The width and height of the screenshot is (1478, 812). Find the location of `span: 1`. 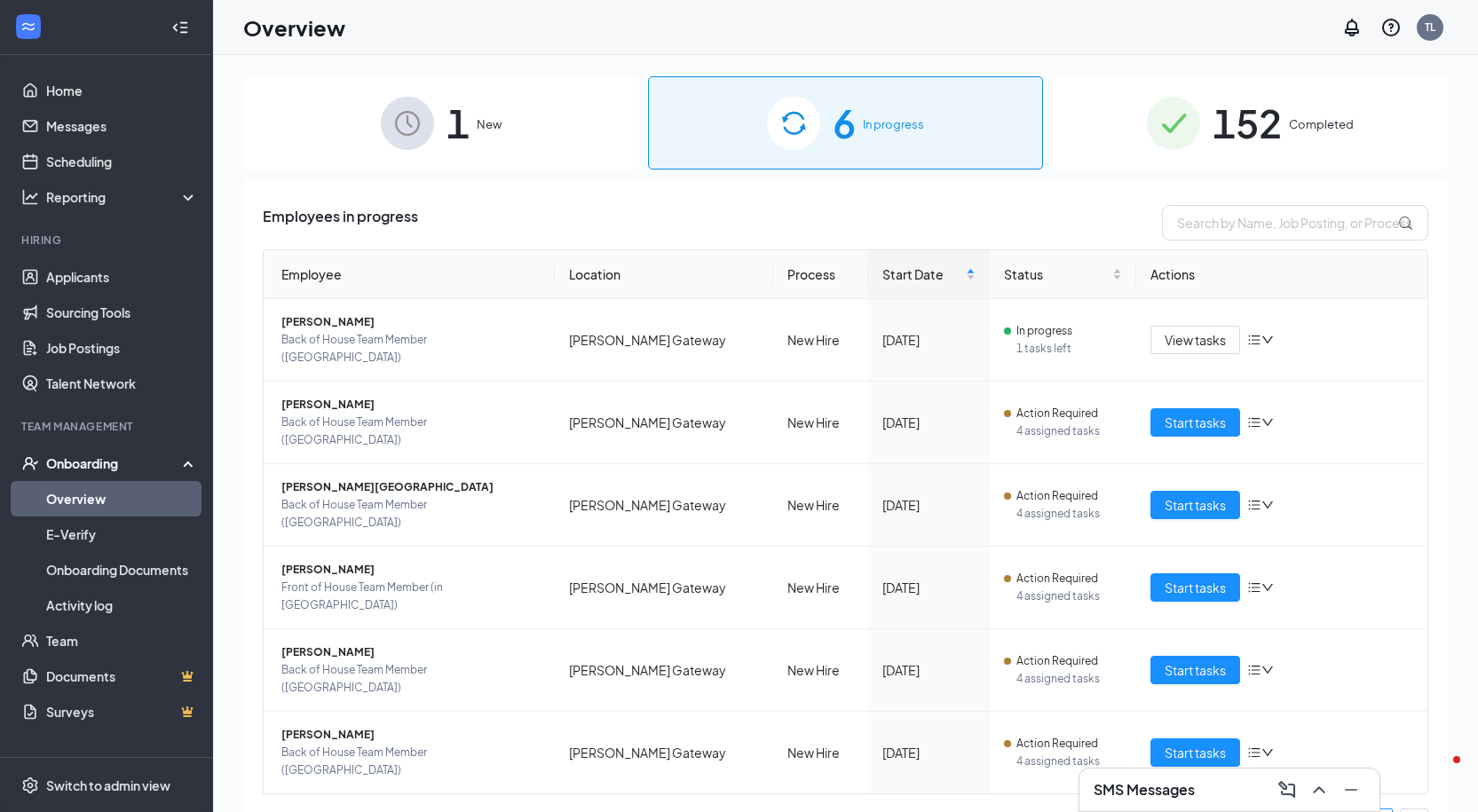

span: 1 is located at coordinates (458, 123).